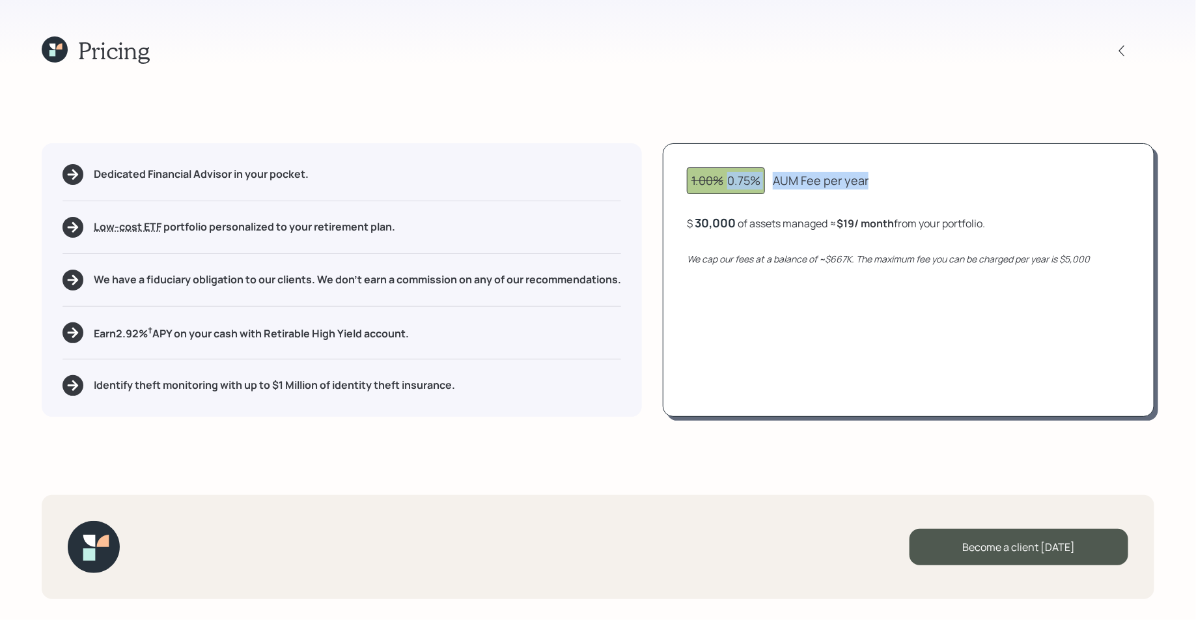 The width and height of the screenshot is (1196, 620). Describe the element at coordinates (820, 180) in the screenshot. I see `div: AUM Fee per year` at that location.